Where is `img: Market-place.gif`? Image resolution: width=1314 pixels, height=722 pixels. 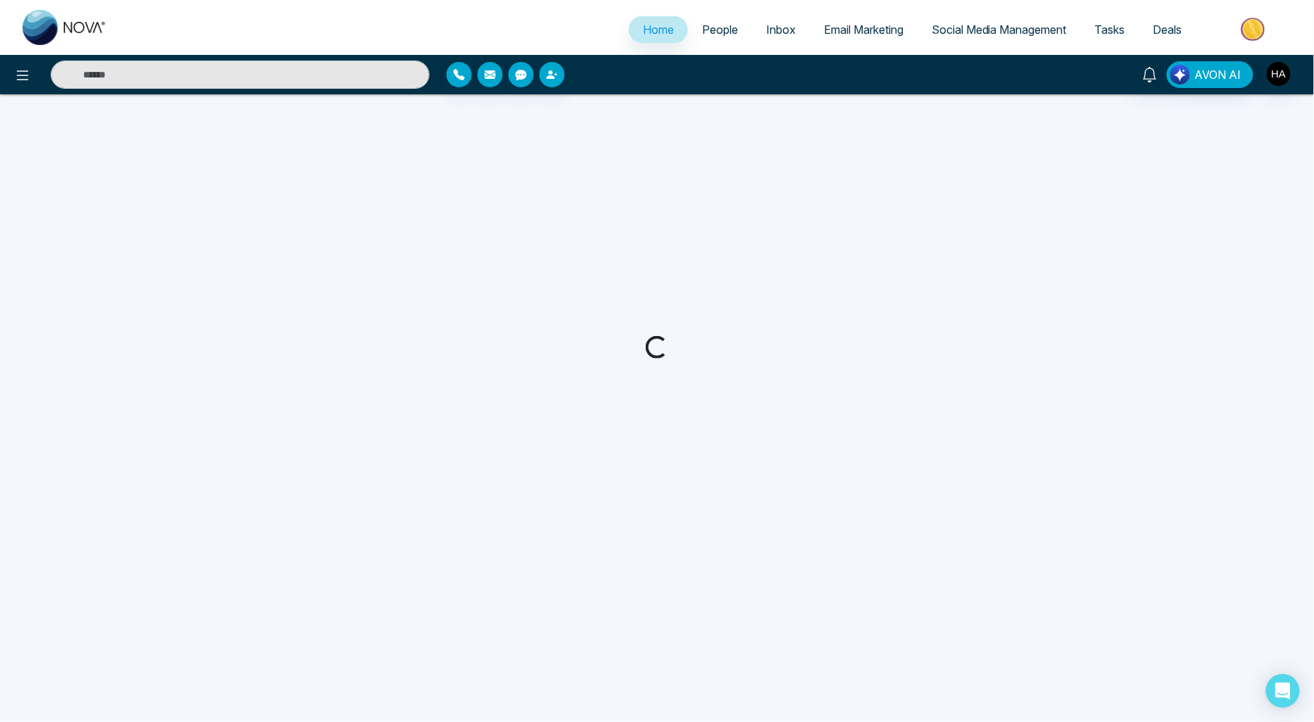 img: Market-place.gif is located at coordinates (1254, 29).